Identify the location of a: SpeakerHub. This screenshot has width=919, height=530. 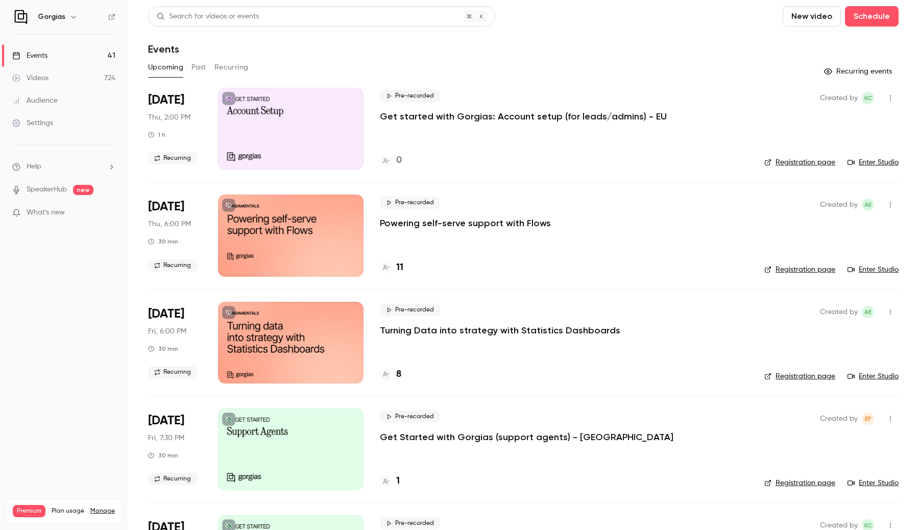
(46, 189).